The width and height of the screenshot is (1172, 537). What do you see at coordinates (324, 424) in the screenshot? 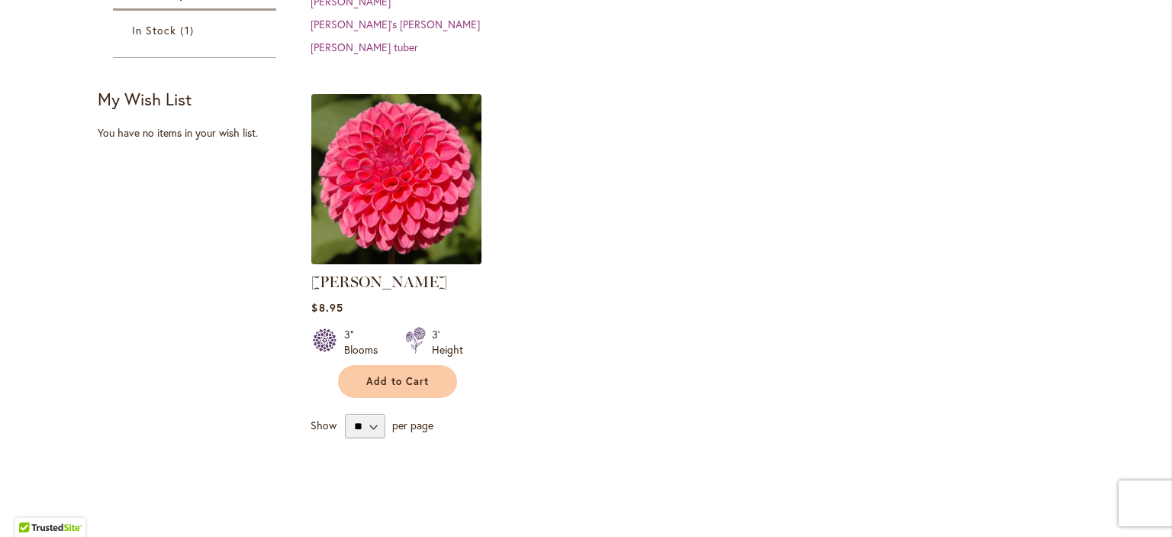
I see `span: Show` at bounding box center [324, 424].